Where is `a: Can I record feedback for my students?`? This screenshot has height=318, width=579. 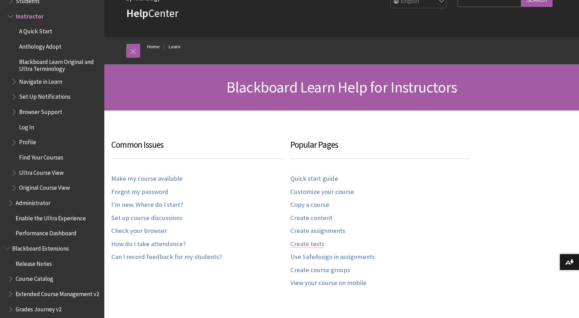 a: Can I record feedback for my students? is located at coordinates (167, 257).